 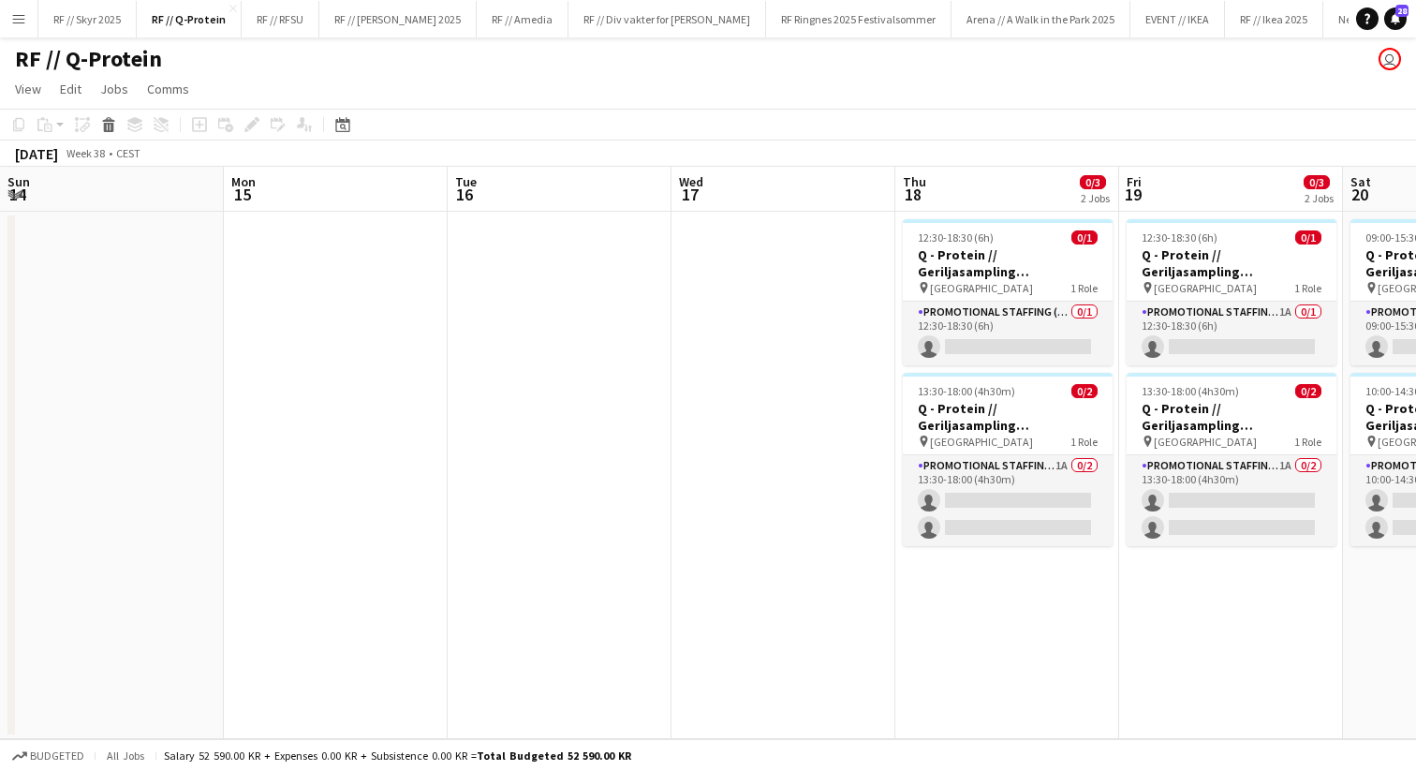 I want to click on span: 28, so click(x=1402, y=10).